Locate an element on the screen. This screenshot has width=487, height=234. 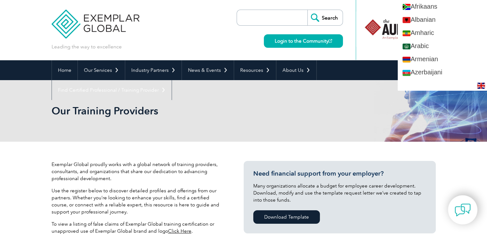
h2: Our Training Providers is located at coordinates (186, 111).